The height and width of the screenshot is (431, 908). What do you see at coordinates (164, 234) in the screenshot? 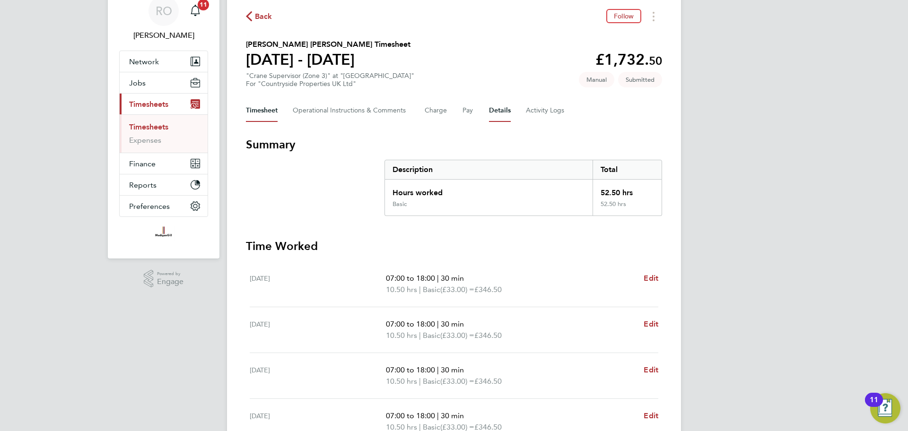
I see `a: Go to home page` at bounding box center [164, 234].